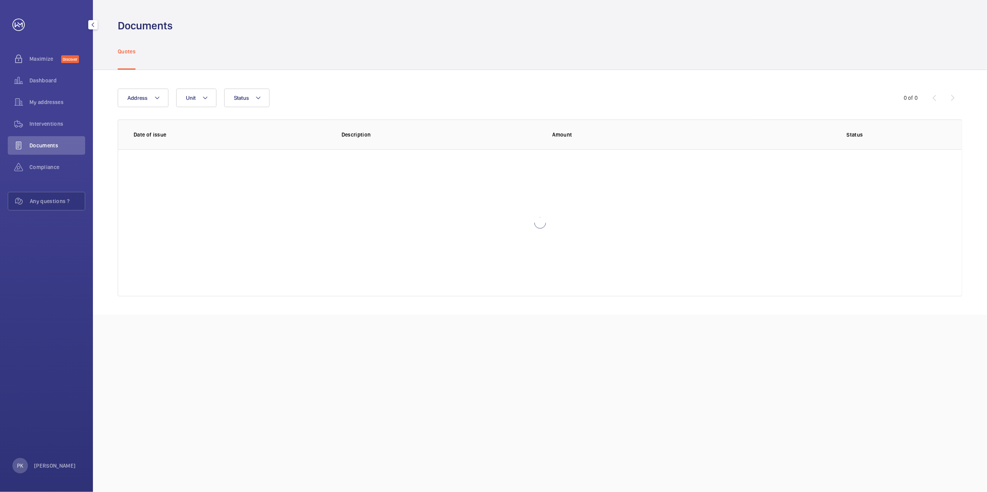 The height and width of the screenshot is (492, 987). Describe the element at coordinates (440, 135) in the screenshot. I see `p: Description` at that location.